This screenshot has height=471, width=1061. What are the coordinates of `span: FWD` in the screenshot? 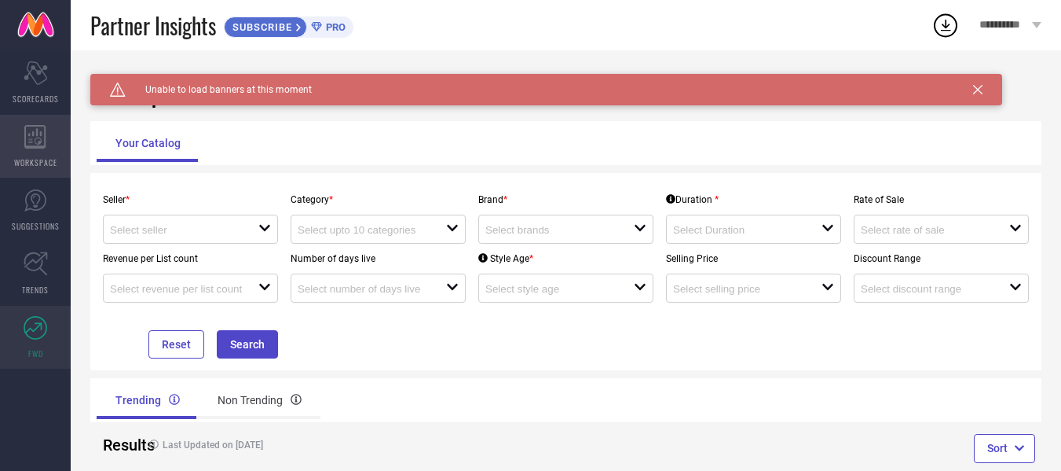 It's located at (35, 353).